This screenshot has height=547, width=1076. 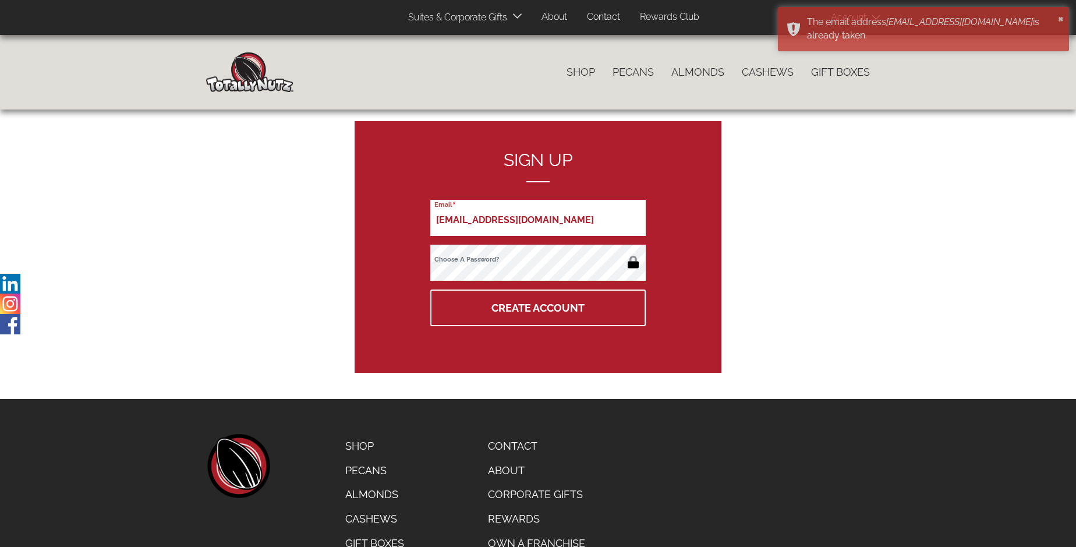 I want to click on a: Corporate Gifts, so click(x=536, y=494).